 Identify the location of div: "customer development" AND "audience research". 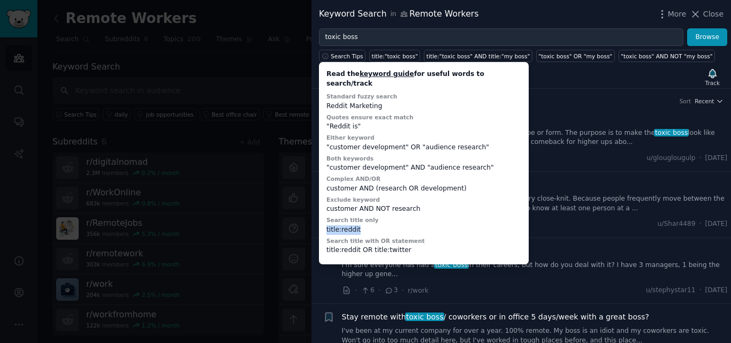
(424, 168).